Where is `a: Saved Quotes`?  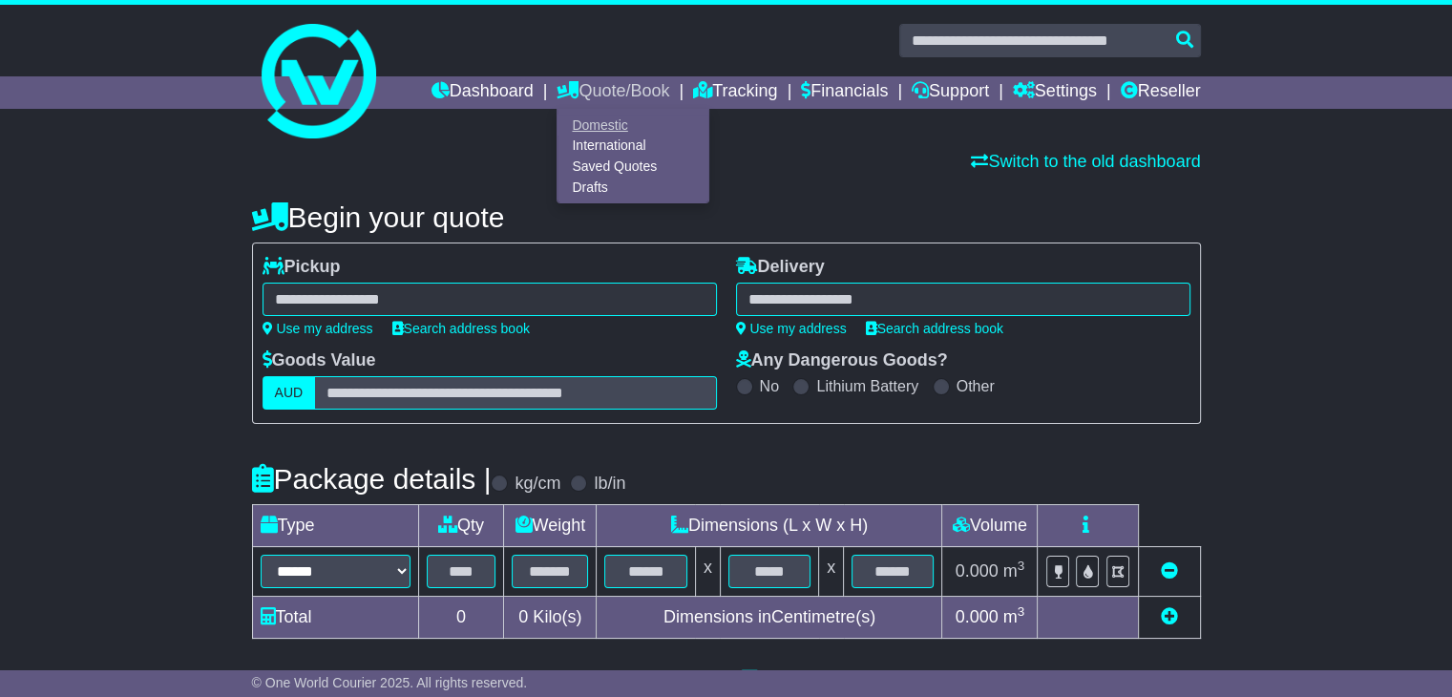
a: Saved Quotes is located at coordinates (633, 167).